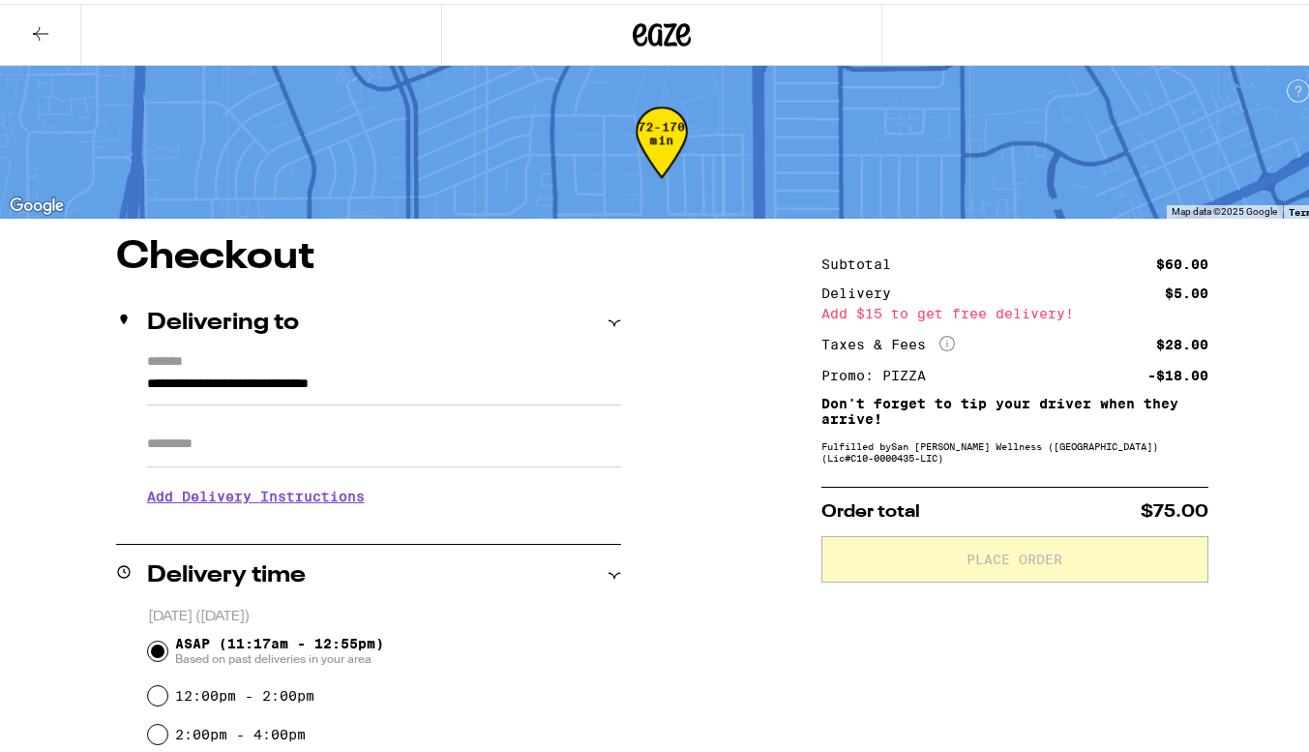 This screenshot has height=752, width=1309. Describe the element at coordinates (881, 372) in the screenshot. I see `div: Promo: PIZZA` at that location.